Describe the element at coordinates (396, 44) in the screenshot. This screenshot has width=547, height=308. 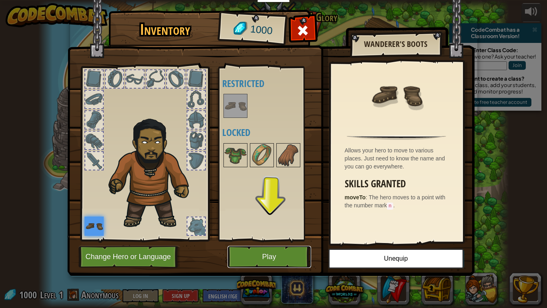
I see `h2: Wanderer's Boots` at that location.